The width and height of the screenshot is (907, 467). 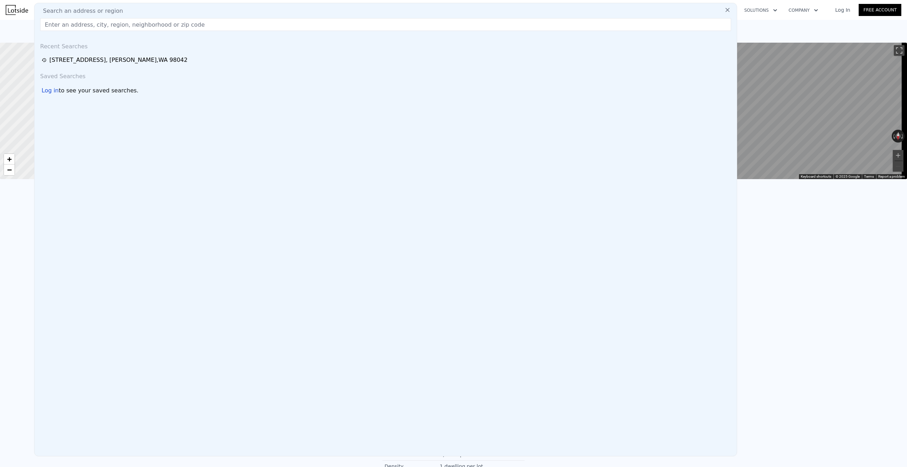 I want to click on div: Log in, so click(x=50, y=91).